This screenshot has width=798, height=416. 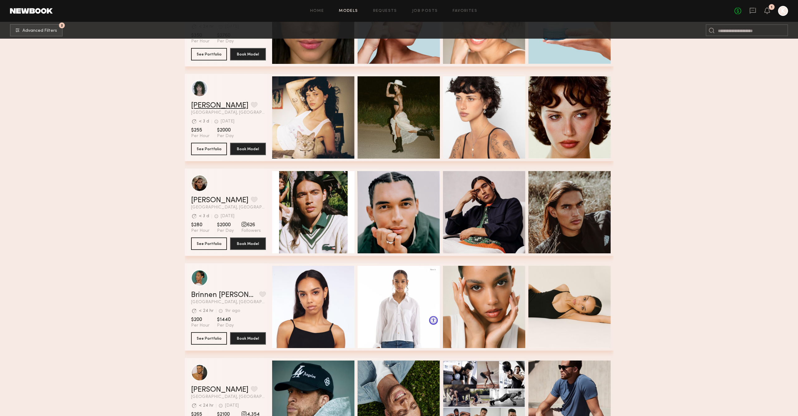 I want to click on a: Favorites, so click(x=465, y=11).